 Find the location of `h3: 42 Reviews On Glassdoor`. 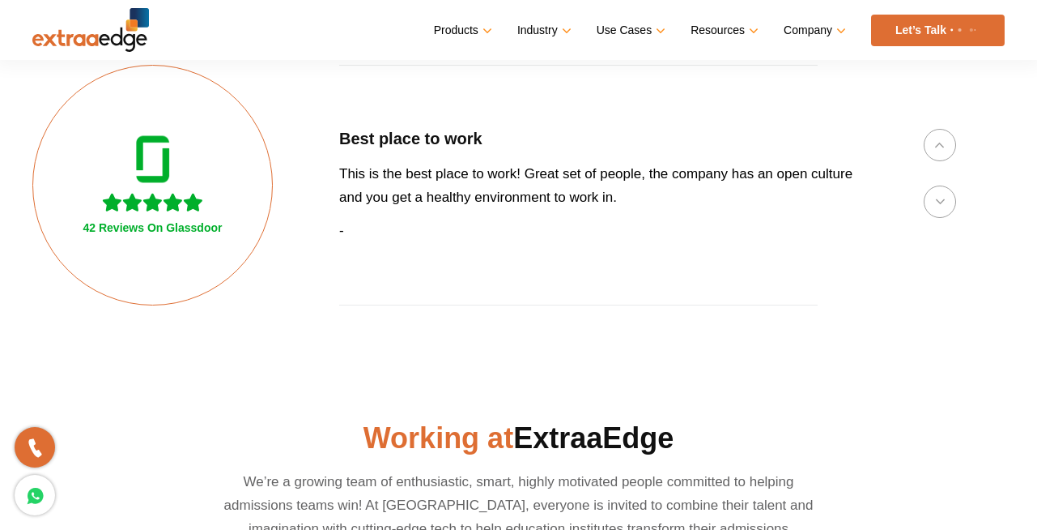

h3: 42 Reviews On Glassdoor is located at coordinates (153, 228).